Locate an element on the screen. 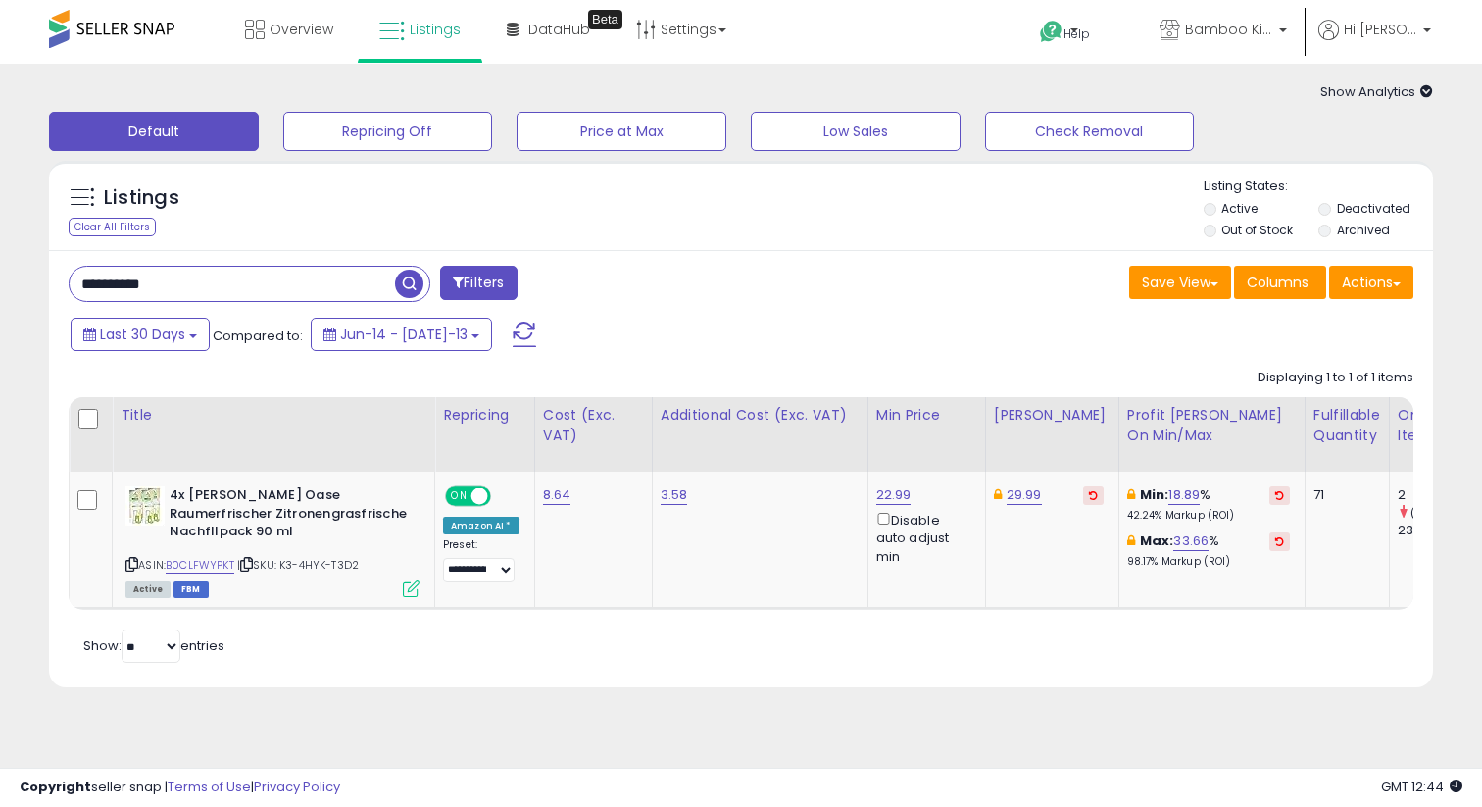 The width and height of the screenshot is (1482, 807). span: All listings currently available for purchase on Amazon is located at coordinates (148, 589).